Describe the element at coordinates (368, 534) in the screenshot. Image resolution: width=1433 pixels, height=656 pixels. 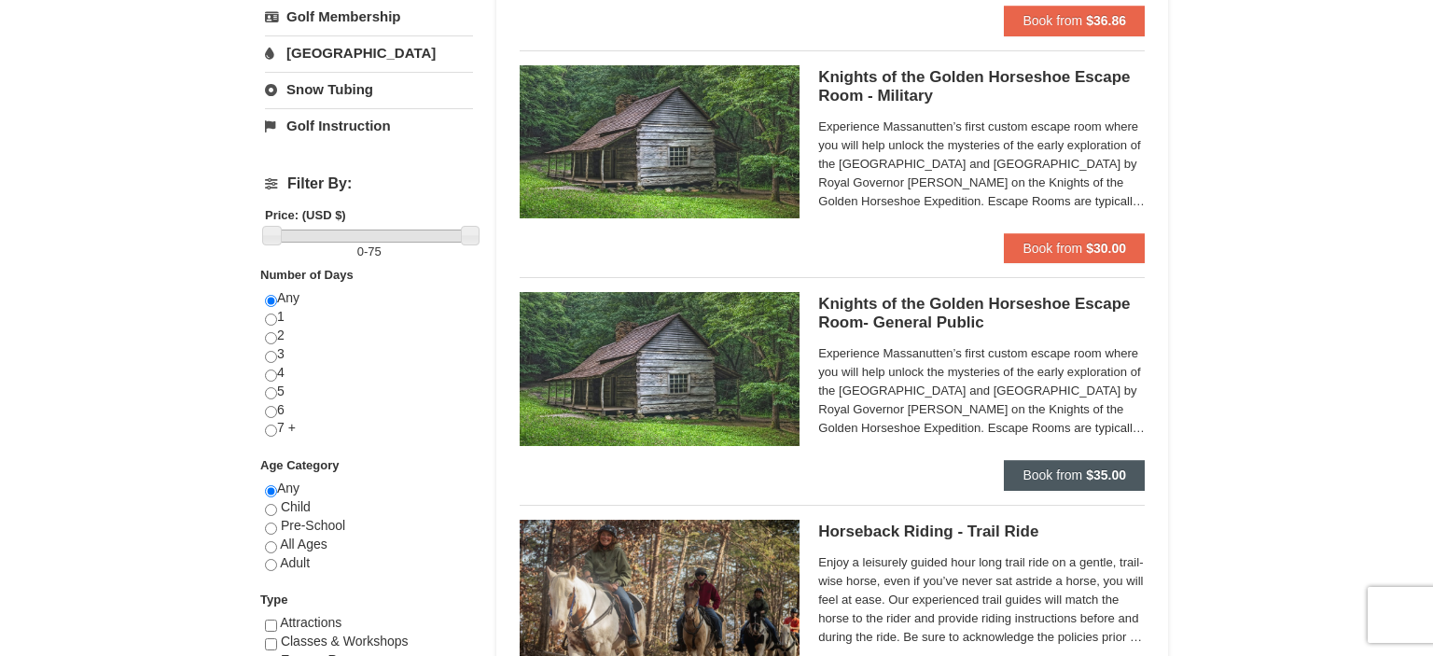
I see `div: Any` at that location.